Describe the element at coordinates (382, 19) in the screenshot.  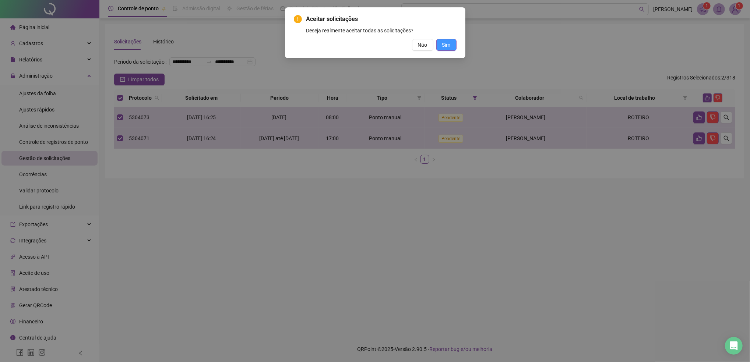
I see `span: Aceitar solicitações` at that location.